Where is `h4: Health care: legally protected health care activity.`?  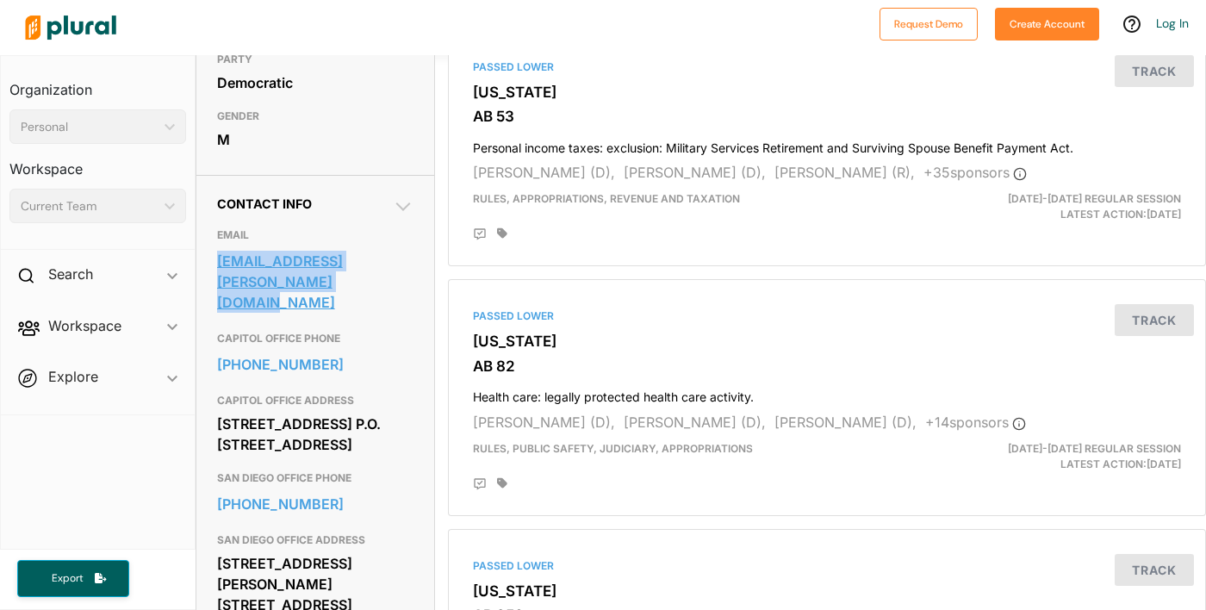 h4: Health care: legally protected health care activity. is located at coordinates (827, 393).